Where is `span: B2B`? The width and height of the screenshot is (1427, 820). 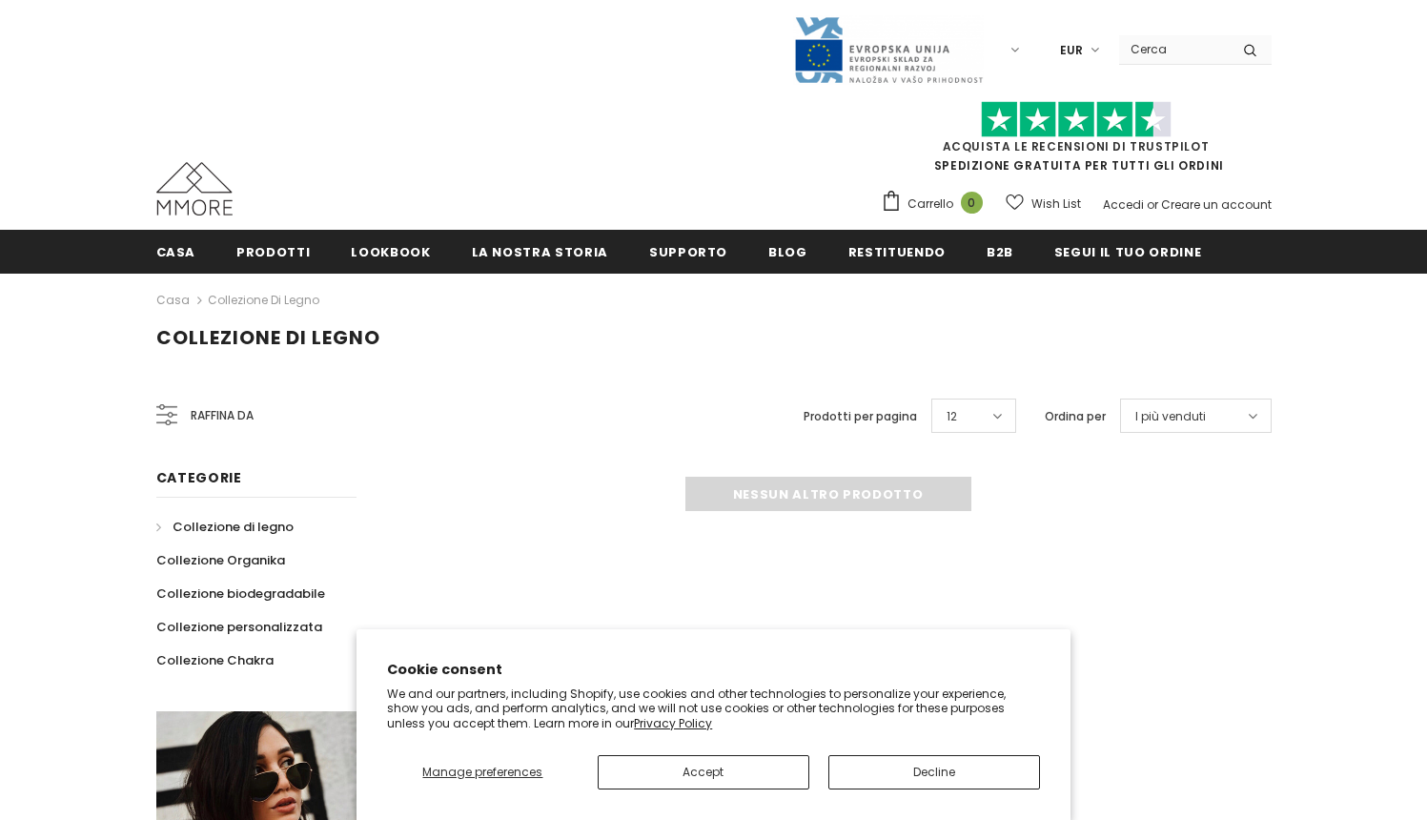
span: B2B is located at coordinates (1000, 252).